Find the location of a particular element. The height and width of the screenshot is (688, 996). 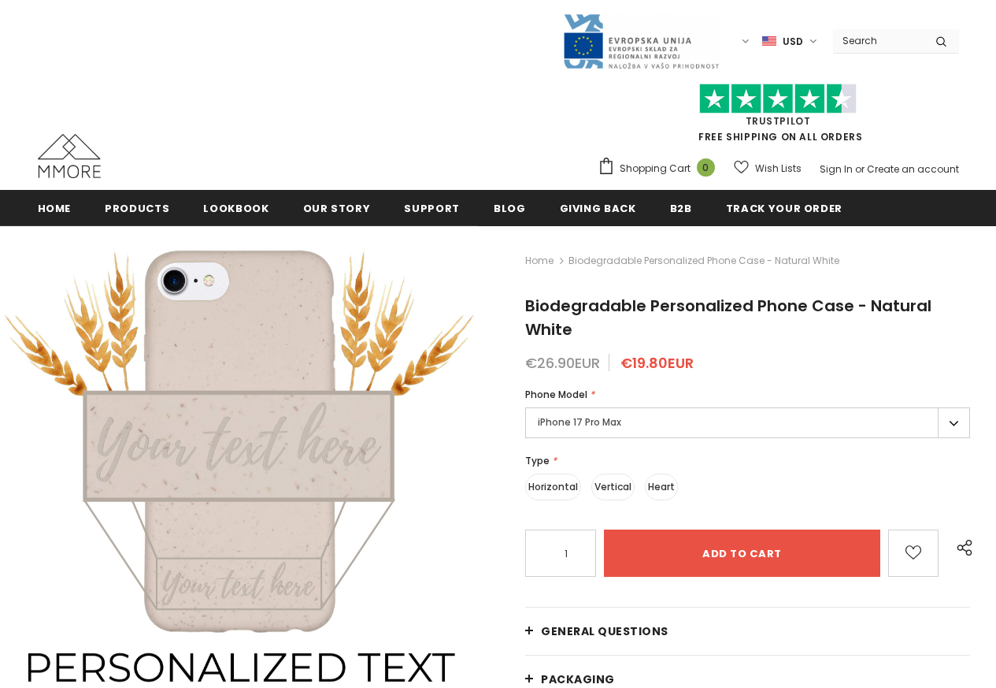

span: FREE SHIPPING ON ALL ORDERS is located at coordinates (778, 117).